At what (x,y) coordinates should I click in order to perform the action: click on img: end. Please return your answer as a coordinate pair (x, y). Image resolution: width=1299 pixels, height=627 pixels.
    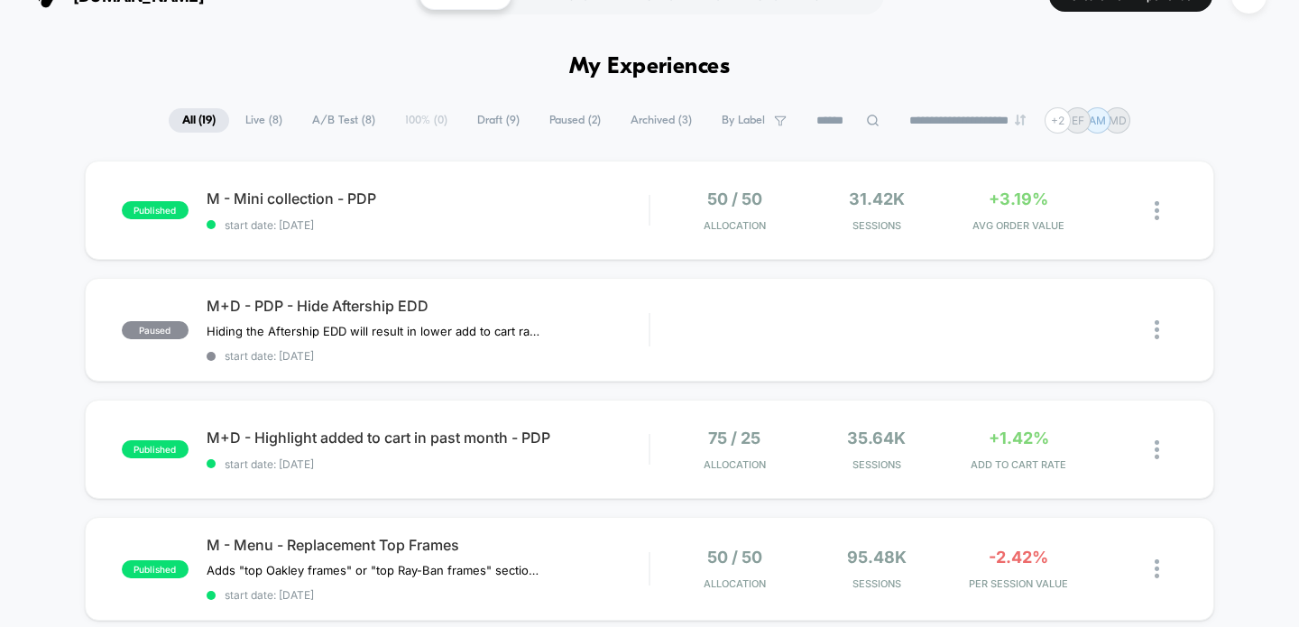
    Looking at the image, I should click on (1020, 120).